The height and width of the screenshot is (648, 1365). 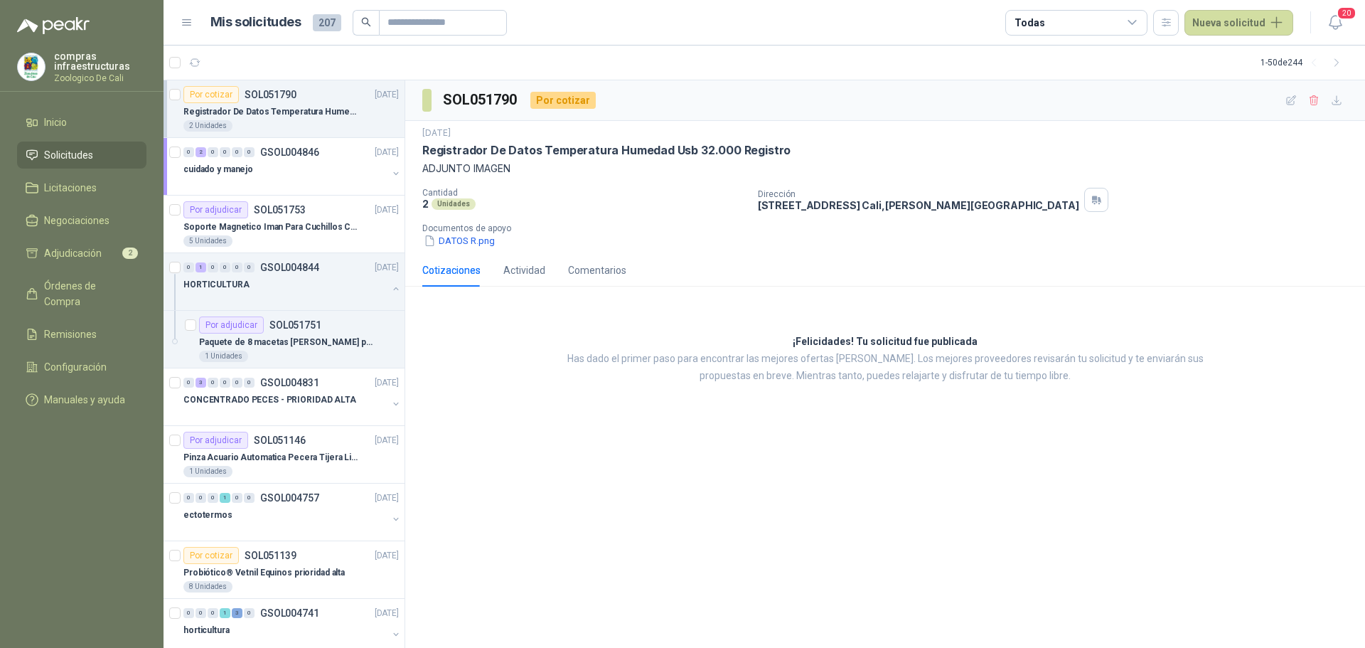 I want to click on p: compras infraestructuras, so click(x=100, y=61).